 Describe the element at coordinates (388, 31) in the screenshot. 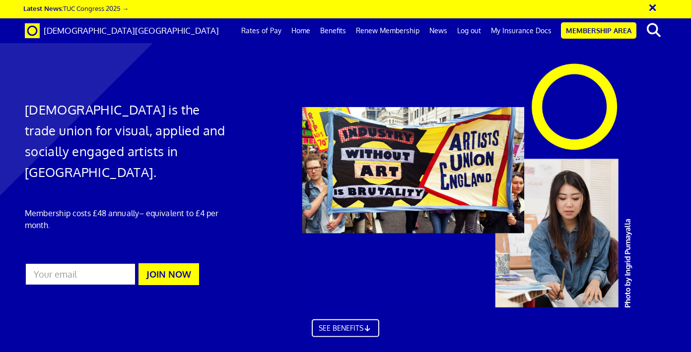

I see `a: Renew Membership` at that location.